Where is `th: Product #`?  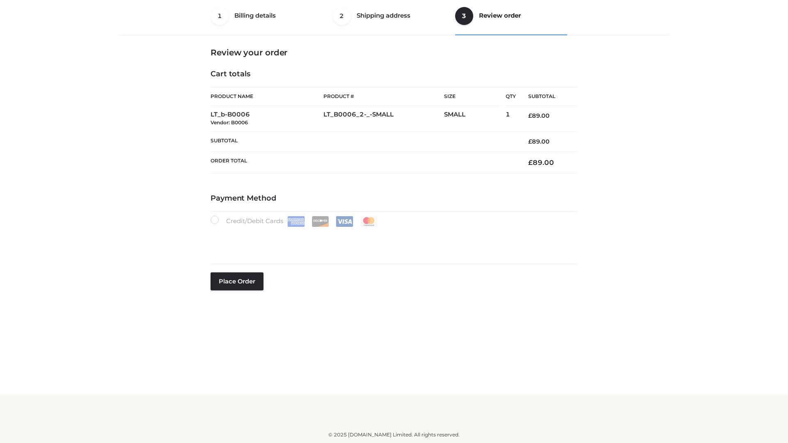 th: Product # is located at coordinates (384, 96).